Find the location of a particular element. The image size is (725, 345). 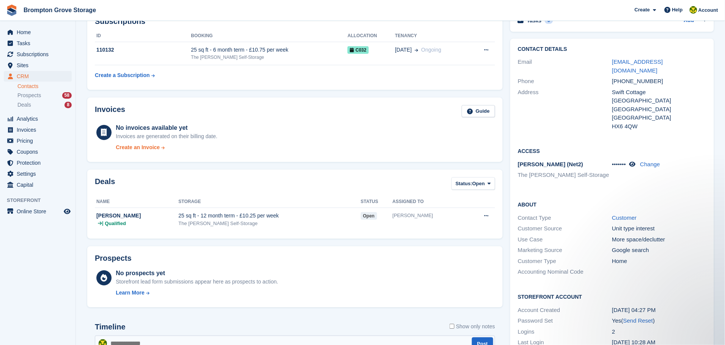

div: 25 sq ft - 12 month term - £10.25 per week is located at coordinates (270, 215).